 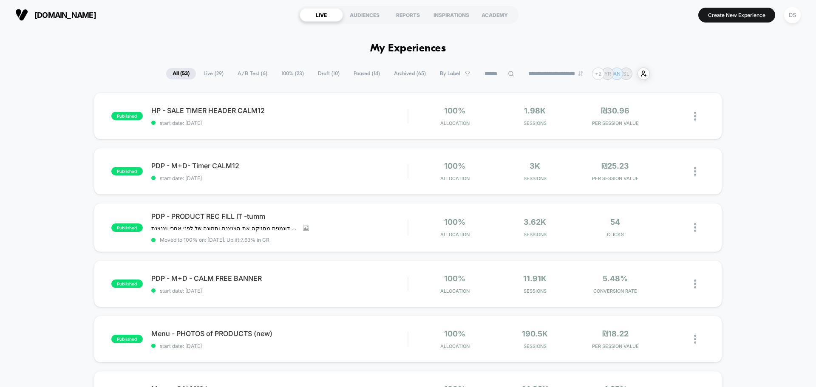 I want to click on h1: My Experiences, so click(x=408, y=48).